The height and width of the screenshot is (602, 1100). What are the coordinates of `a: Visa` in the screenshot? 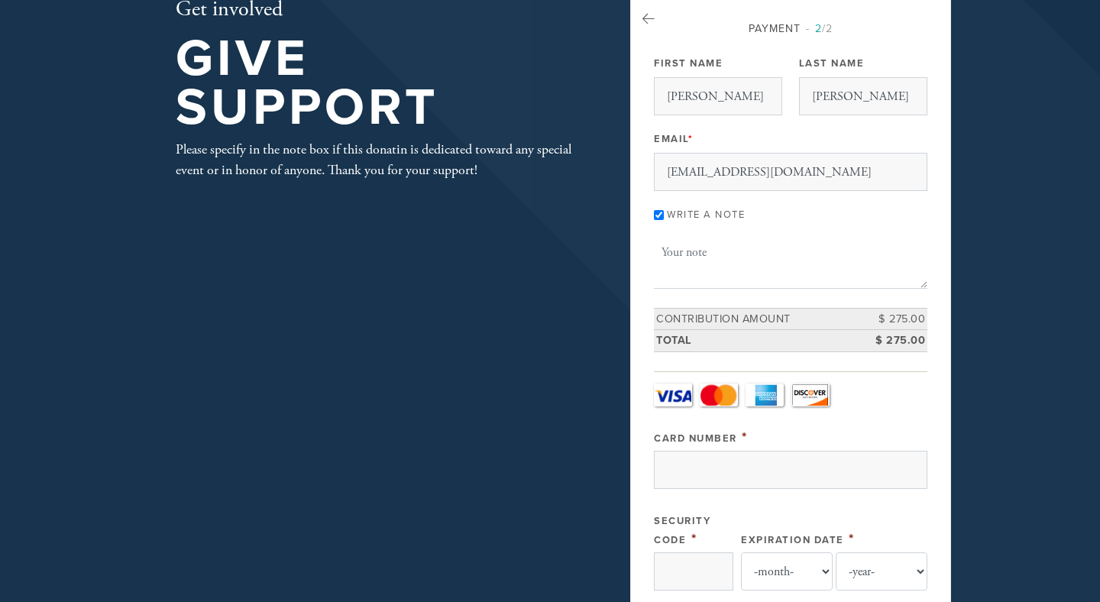 It's located at (673, 395).